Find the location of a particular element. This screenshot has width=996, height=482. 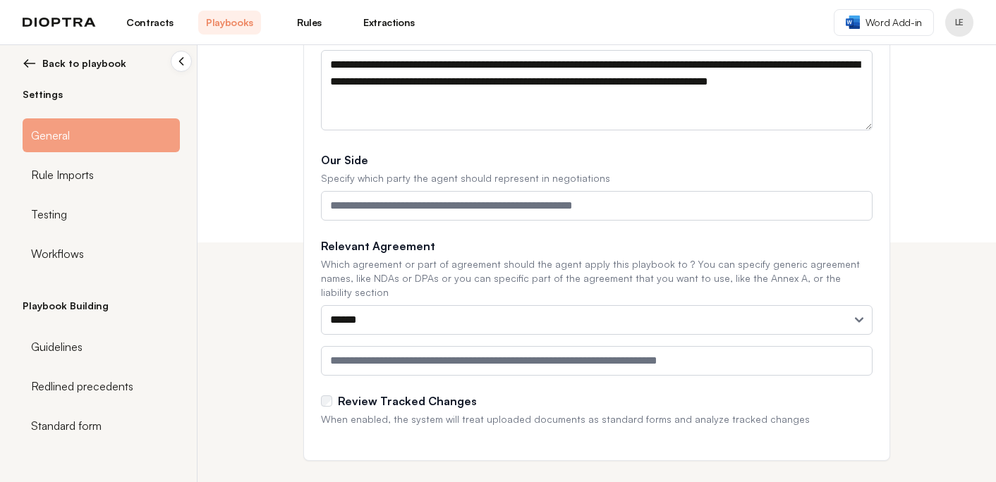

span: Word Add-in is located at coordinates (893, 23).